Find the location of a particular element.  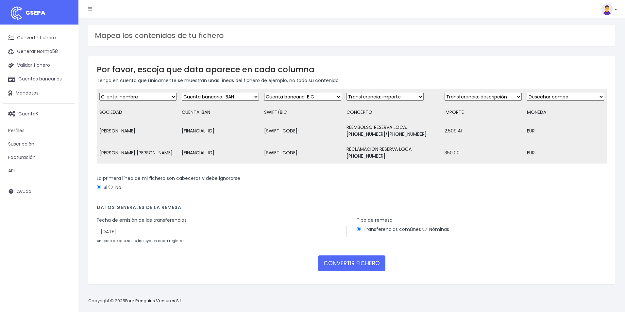

label: Fecha de emisión de las transferencias is located at coordinates (142, 220).